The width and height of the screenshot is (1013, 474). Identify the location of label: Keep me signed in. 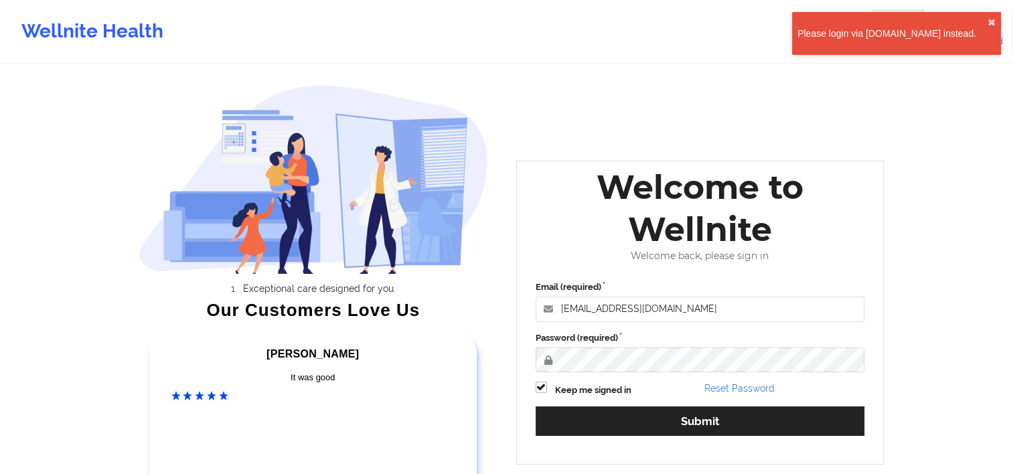
(593, 390).